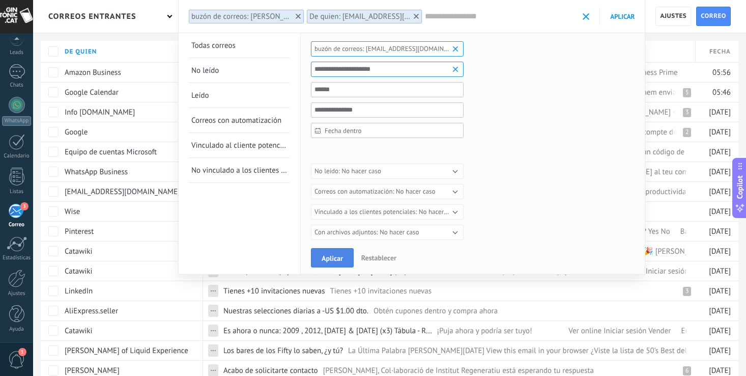 Image resolution: width=746 pixels, height=376 pixels. I want to click on button: Restablecer, so click(379, 257).